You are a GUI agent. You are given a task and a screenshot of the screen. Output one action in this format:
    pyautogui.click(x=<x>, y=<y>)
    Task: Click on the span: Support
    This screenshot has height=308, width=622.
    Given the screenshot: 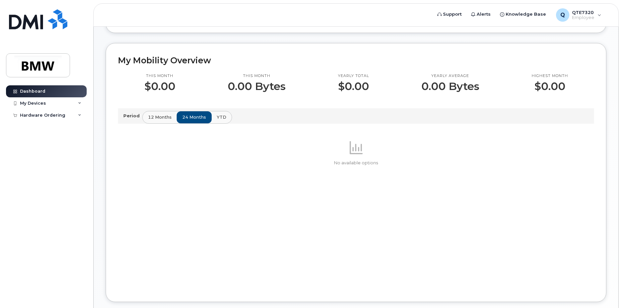 What is the action you would take?
    pyautogui.click(x=452, y=14)
    